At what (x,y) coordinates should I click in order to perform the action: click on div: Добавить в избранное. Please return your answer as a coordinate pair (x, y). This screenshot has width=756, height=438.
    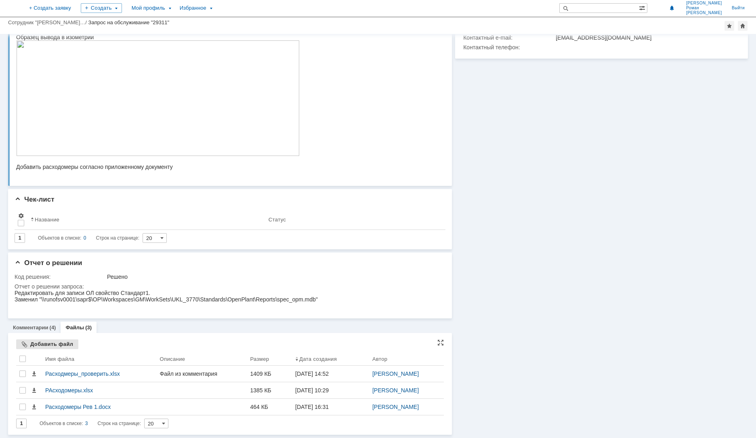
    Looking at the image, I should click on (729, 26).